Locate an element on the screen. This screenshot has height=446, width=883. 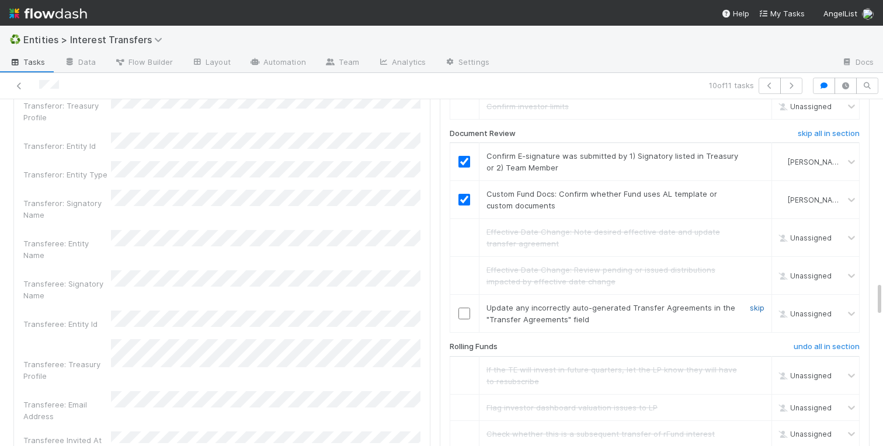
div: Transferee: Entity Id is located at coordinates (67, 324).